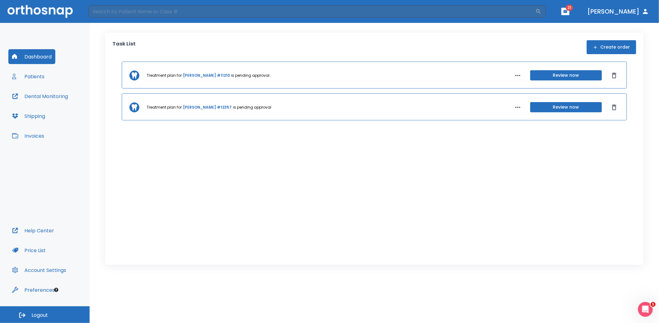 This screenshot has width=659, height=323. I want to click on button: Preferences, so click(33, 289).